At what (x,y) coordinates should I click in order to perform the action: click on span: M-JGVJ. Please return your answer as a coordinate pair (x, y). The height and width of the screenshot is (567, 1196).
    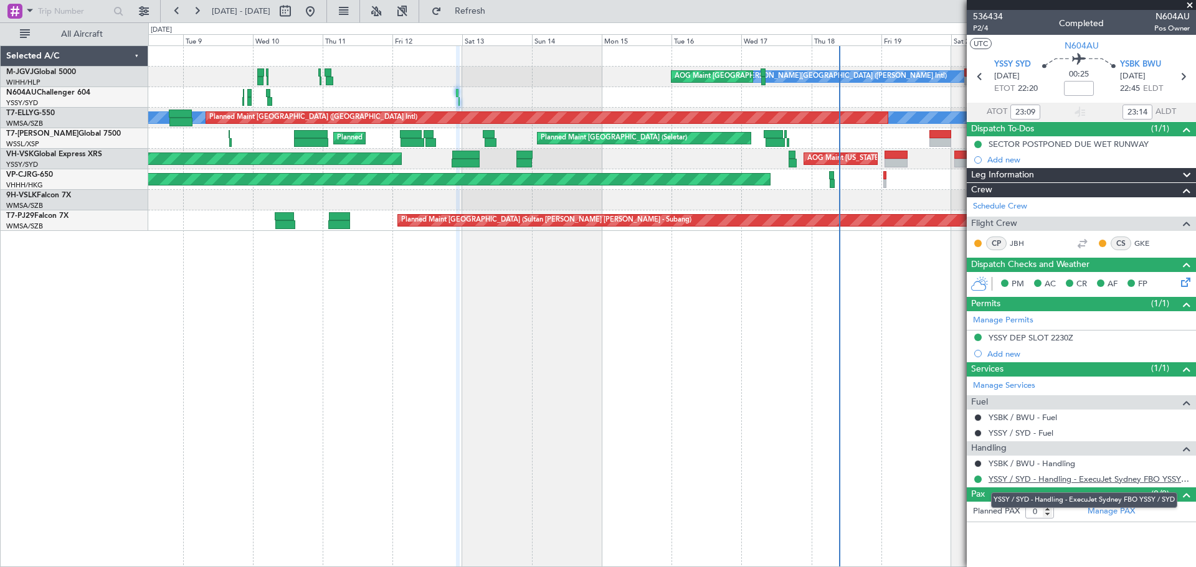
    Looking at the image, I should click on (20, 72).